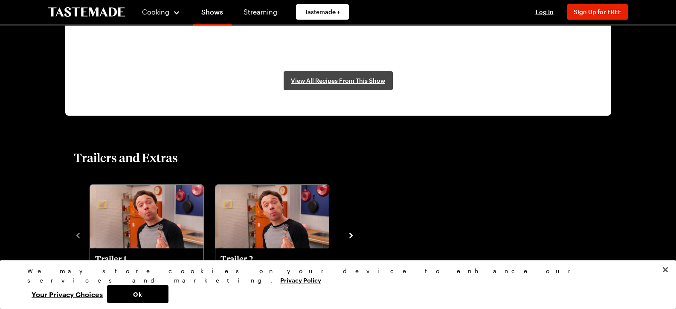 The height and width of the screenshot is (309, 676). Describe the element at coordinates (147, 264) in the screenshot. I see `p: Trailer 1` at that location.